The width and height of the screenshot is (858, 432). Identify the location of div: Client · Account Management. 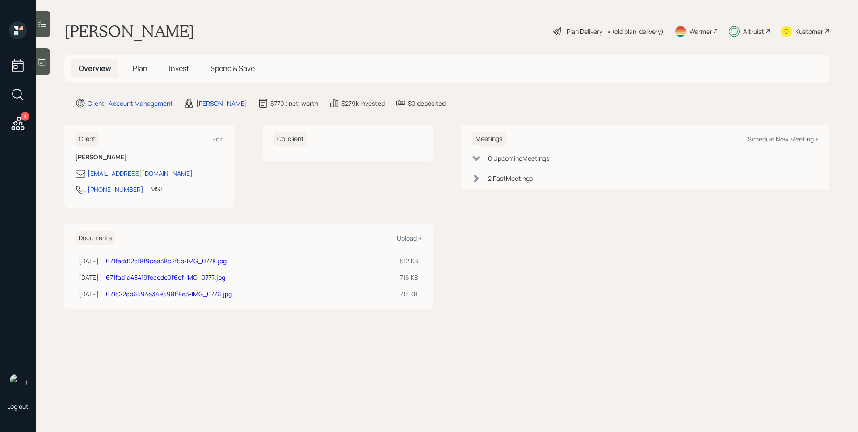
(130, 103).